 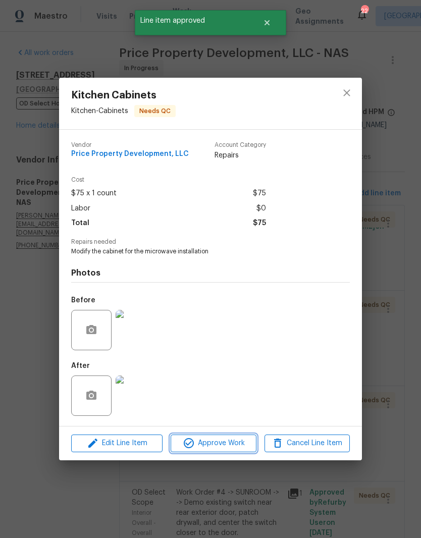 What do you see at coordinates (155, 111) in the screenshot?
I see `span: Needs QC` at bounding box center [155, 111].